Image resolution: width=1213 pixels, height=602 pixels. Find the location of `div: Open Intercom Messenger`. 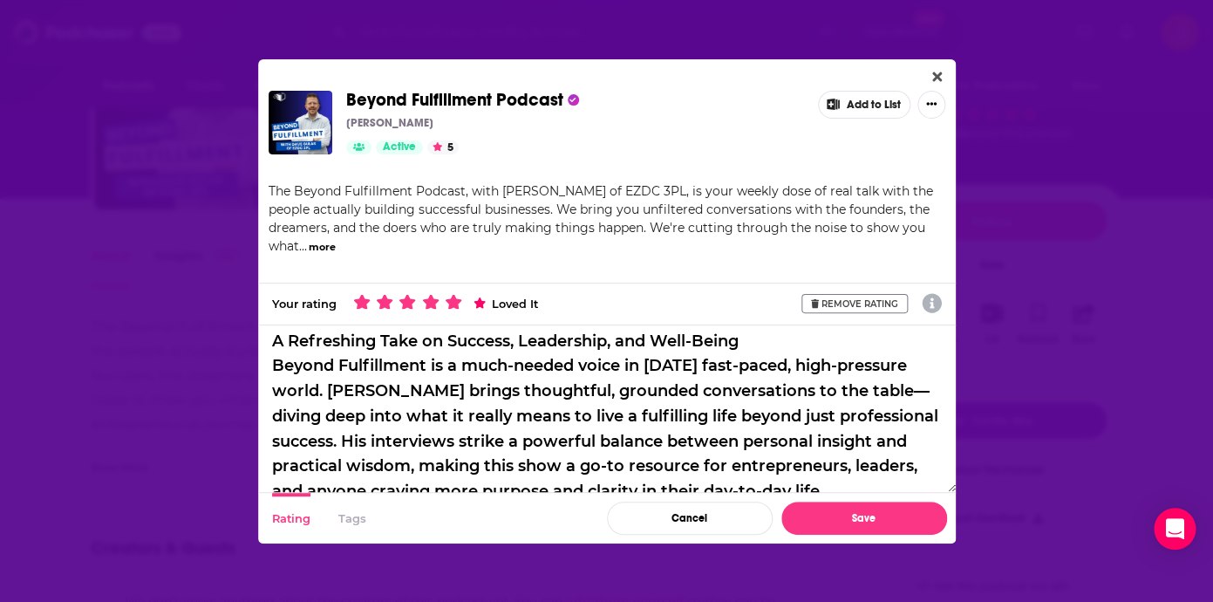

div: Open Intercom Messenger is located at coordinates (1175, 528).